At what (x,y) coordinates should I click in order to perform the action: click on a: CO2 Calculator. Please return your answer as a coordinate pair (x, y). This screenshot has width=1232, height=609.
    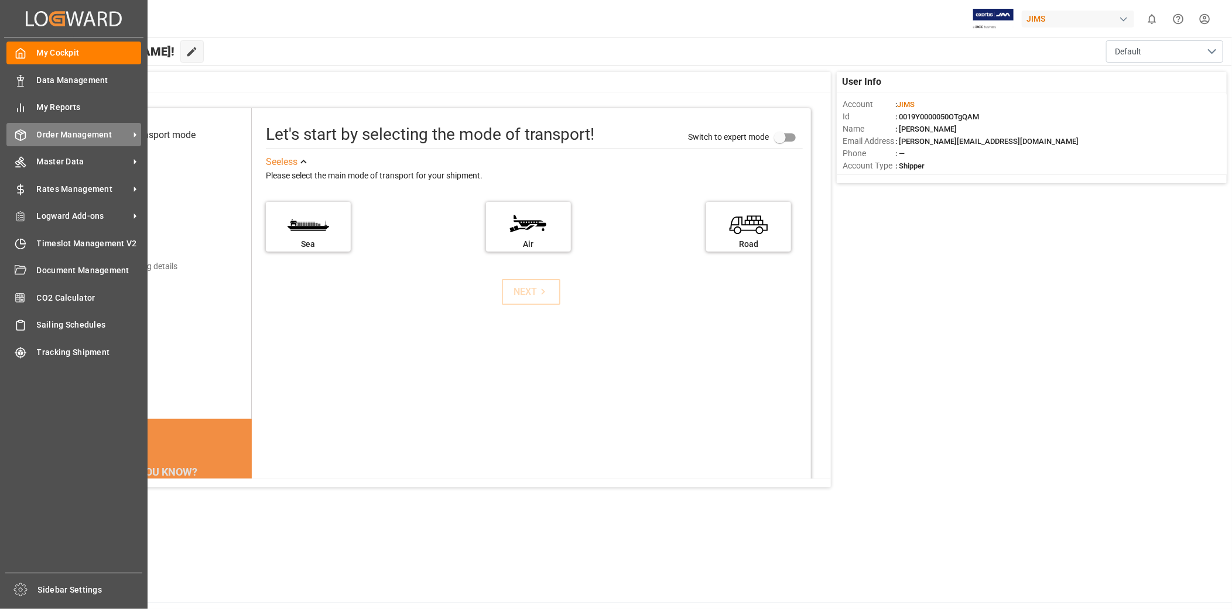
    Looking at the image, I should click on (74, 297).